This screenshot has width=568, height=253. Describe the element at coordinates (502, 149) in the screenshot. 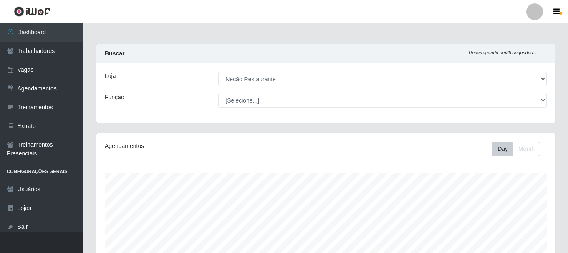

I see `button: Day` at that location.